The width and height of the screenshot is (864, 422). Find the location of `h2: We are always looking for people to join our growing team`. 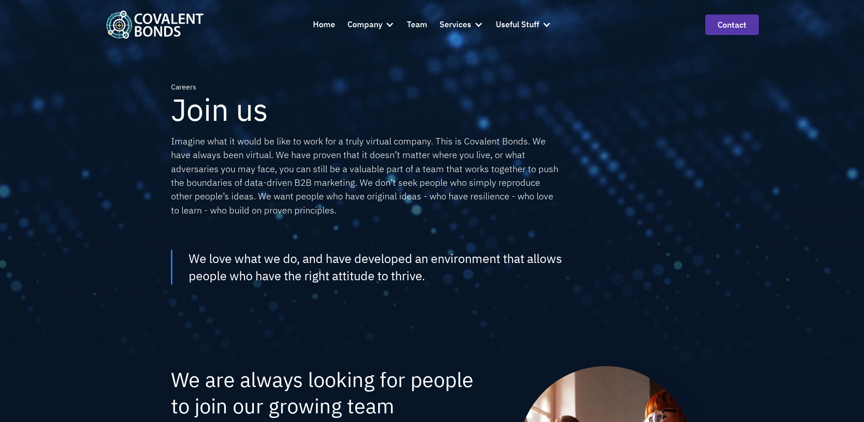

h2: We are always looking for people to join our growing team is located at coordinates (324, 392).